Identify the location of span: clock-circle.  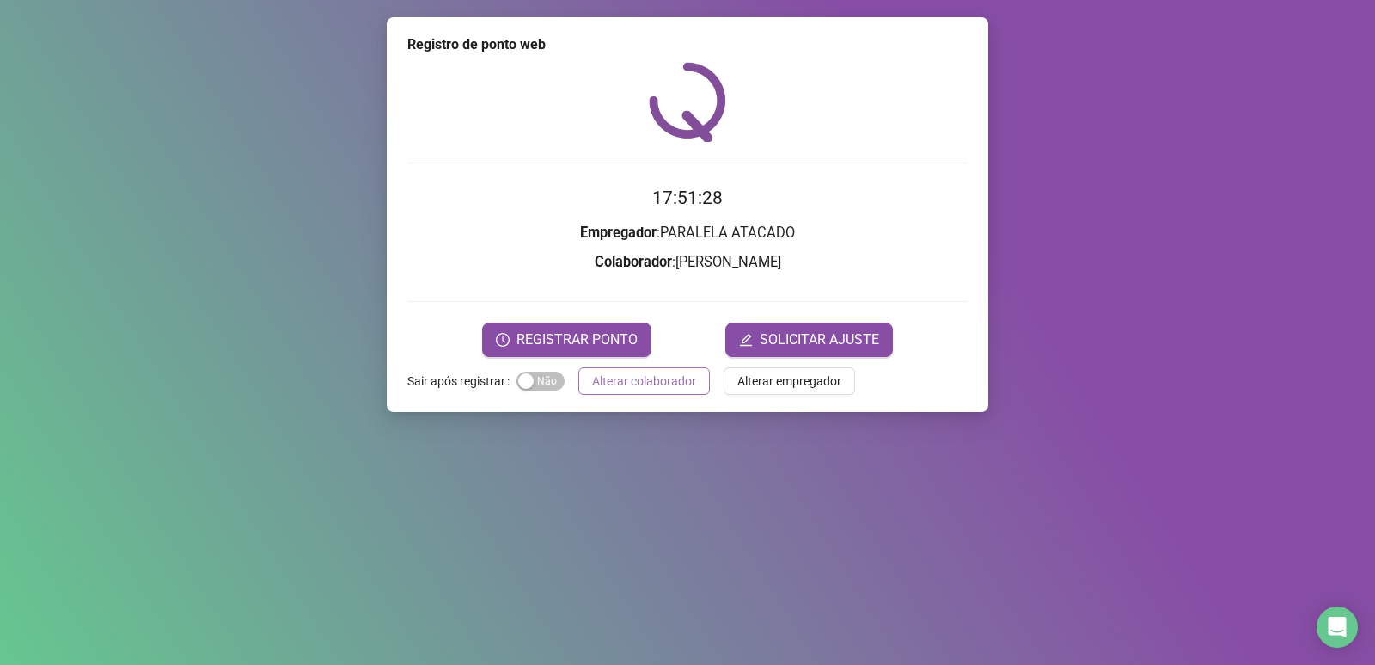
(503, 340).